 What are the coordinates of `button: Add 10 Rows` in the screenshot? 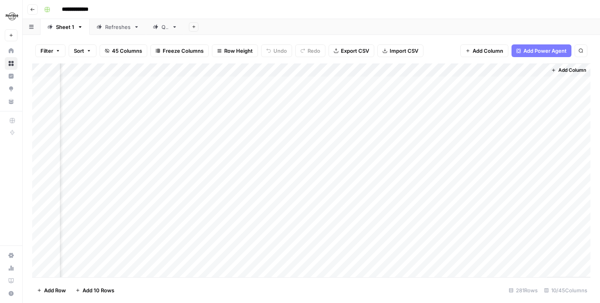 It's located at (95, 291).